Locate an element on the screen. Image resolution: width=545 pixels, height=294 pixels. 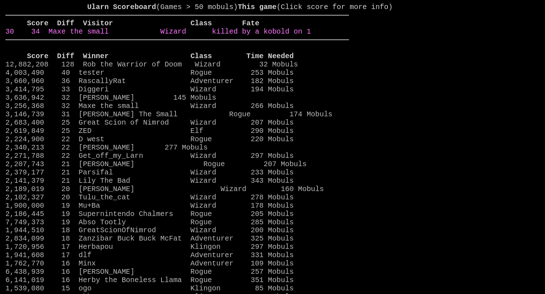
b: Score Diff Winner Class Time Needed is located at coordinates (160, 56).